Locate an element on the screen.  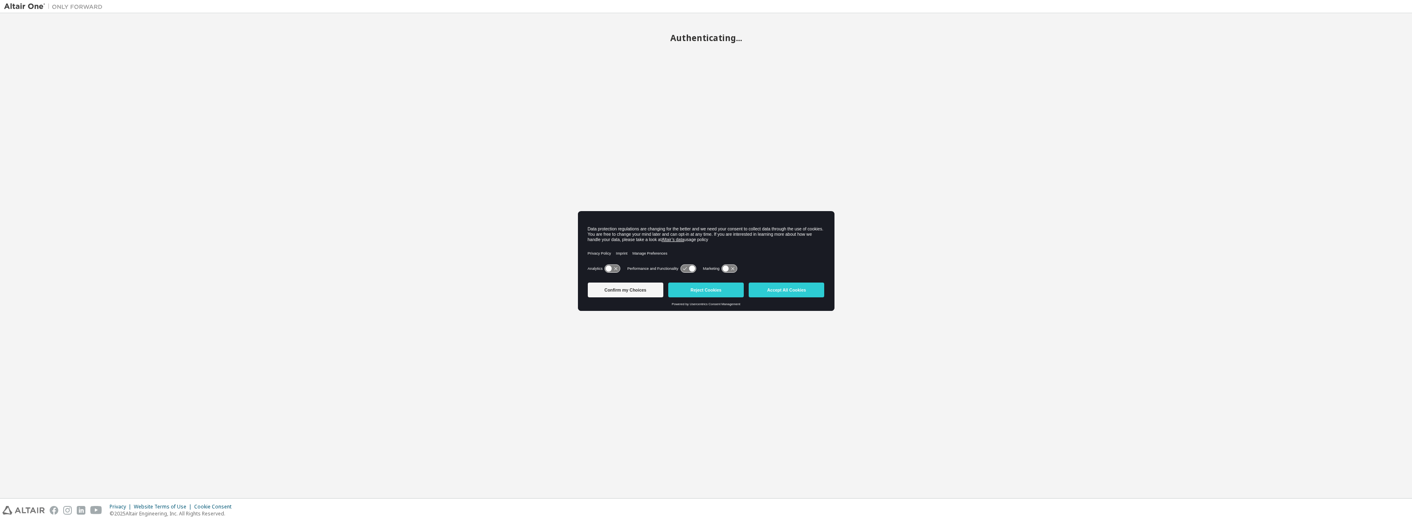
img: linkedin.svg is located at coordinates (81, 510).